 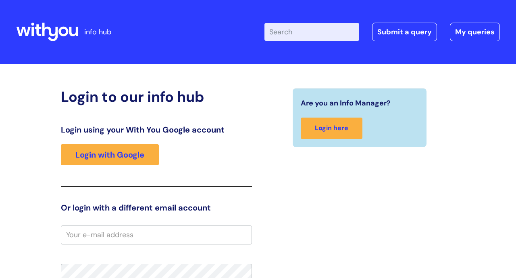 What do you see at coordinates (110, 155) in the screenshot?
I see `a: Login with Google` at bounding box center [110, 155].